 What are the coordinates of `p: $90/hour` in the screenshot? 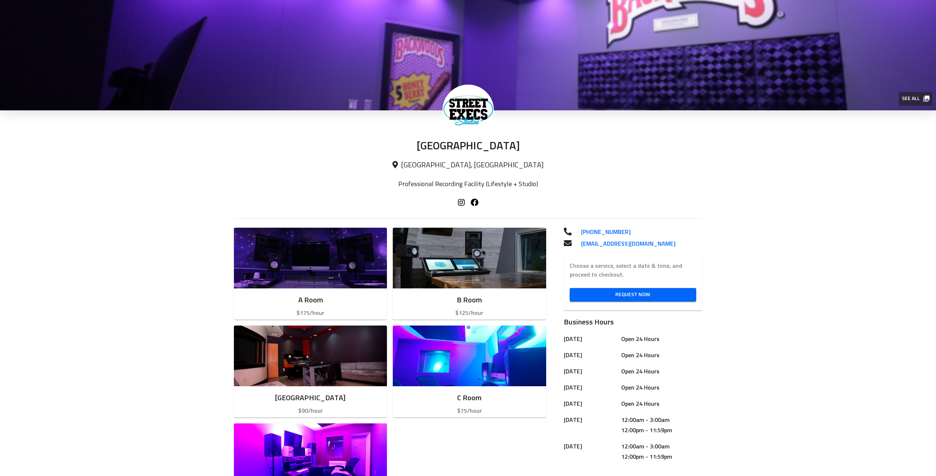 It's located at (310, 411).